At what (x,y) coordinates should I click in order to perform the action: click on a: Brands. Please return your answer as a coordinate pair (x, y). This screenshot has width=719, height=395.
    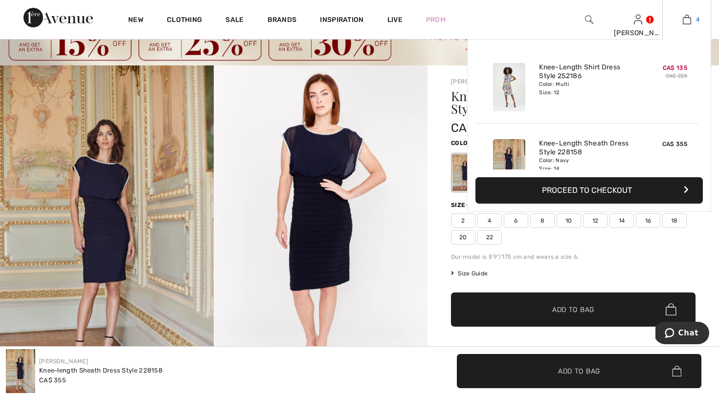
    Looking at the image, I should click on (282, 21).